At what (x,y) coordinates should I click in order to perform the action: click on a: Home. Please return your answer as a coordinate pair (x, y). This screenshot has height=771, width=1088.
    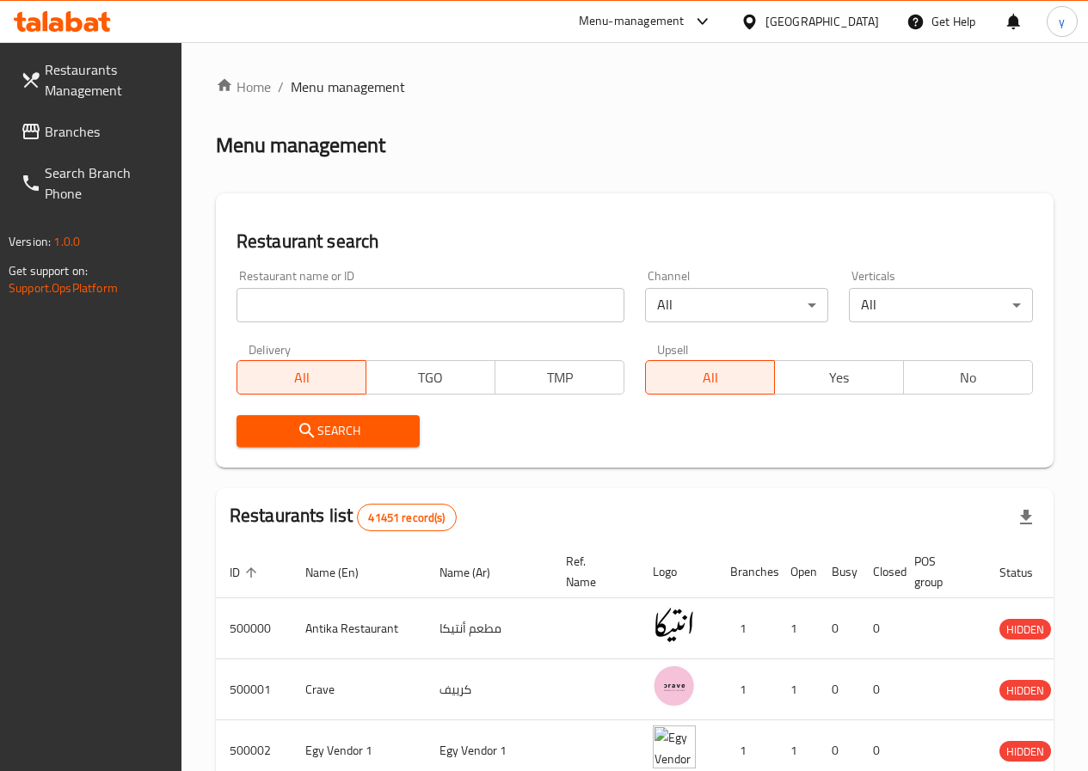
    Looking at the image, I should click on (243, 87).